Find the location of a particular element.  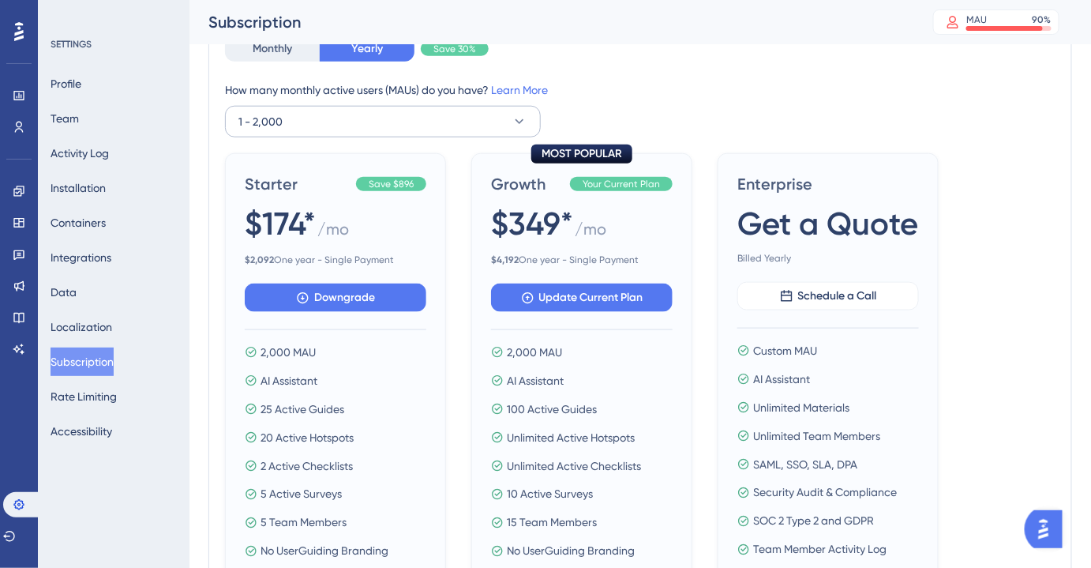

div: Subscription is located at coordinates (551, 22).